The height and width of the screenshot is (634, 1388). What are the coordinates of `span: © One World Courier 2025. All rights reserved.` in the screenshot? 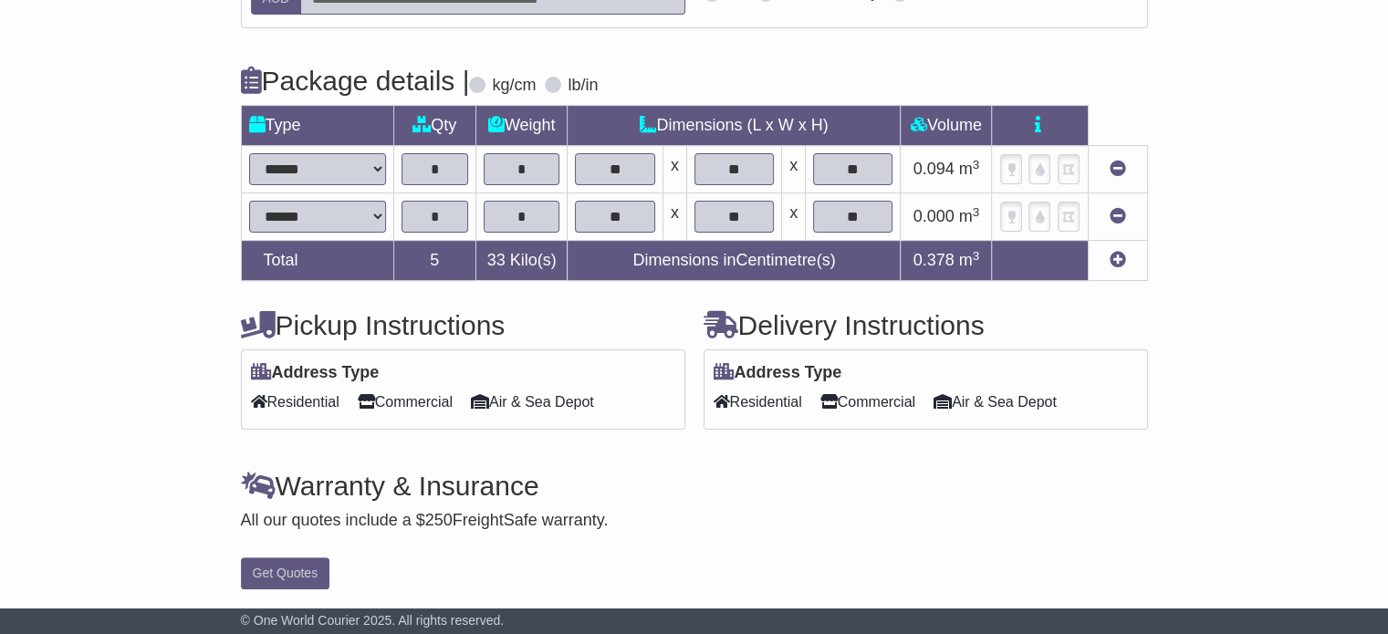 It's located at (372, 620).